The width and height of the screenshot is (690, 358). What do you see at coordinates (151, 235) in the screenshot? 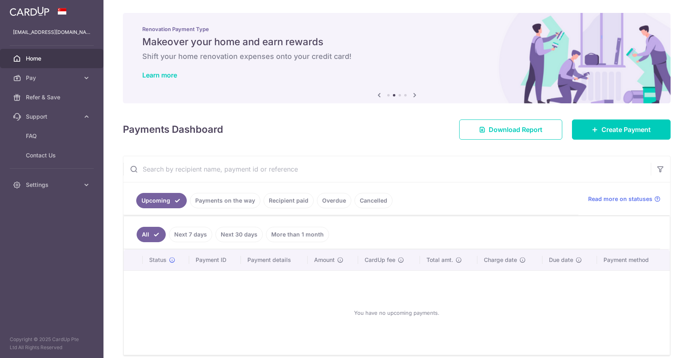
I see `a: All` at bounding box center [151, 235].